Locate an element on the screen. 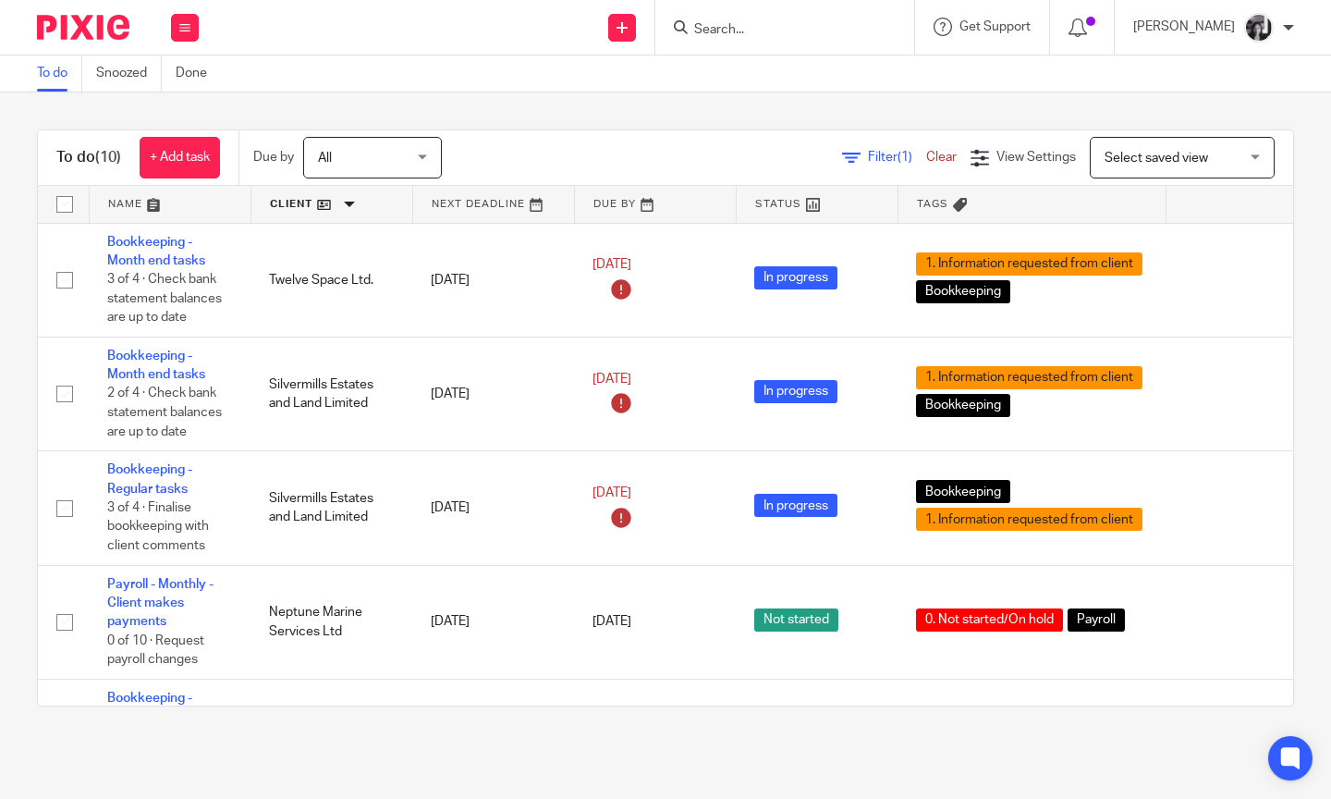 Image resolution: width=1331 pixels, height=799 pixels. span: 3 of 4 · Check bank statement balances are up to date is located at coordinates (165, 298).